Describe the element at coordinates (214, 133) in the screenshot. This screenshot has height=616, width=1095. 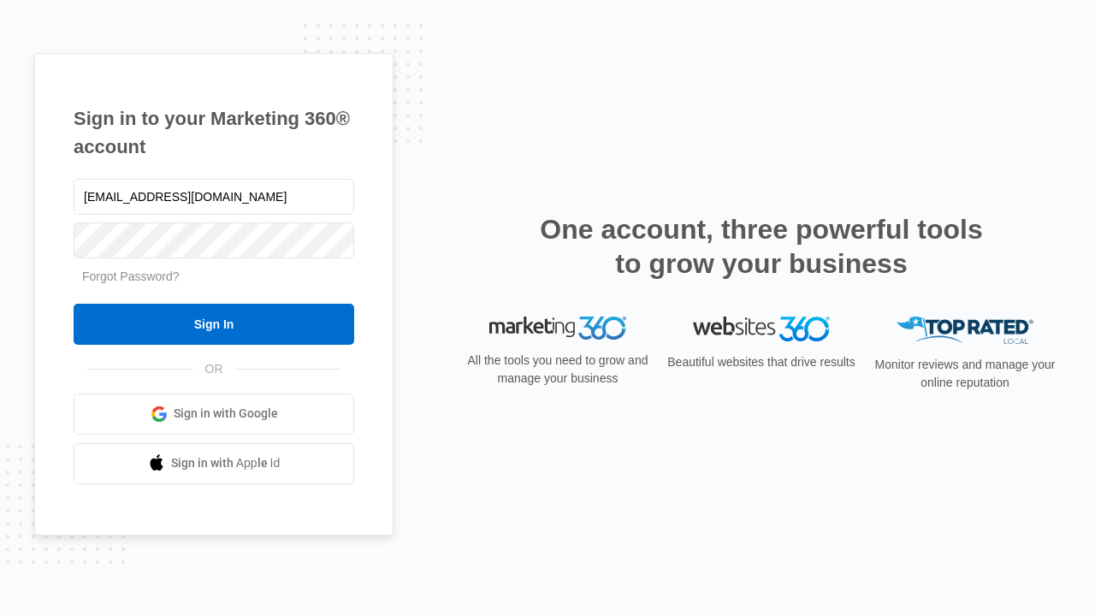
I see `h1: Sign in to your Marketing 360® account` at that location.